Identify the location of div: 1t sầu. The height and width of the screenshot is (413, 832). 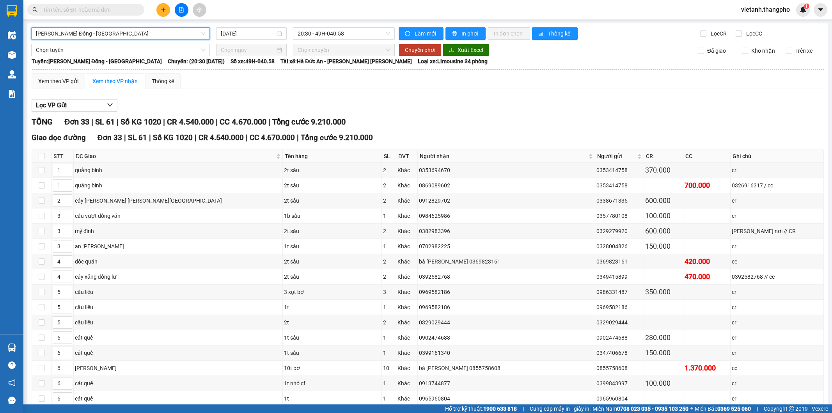
(332, 246).